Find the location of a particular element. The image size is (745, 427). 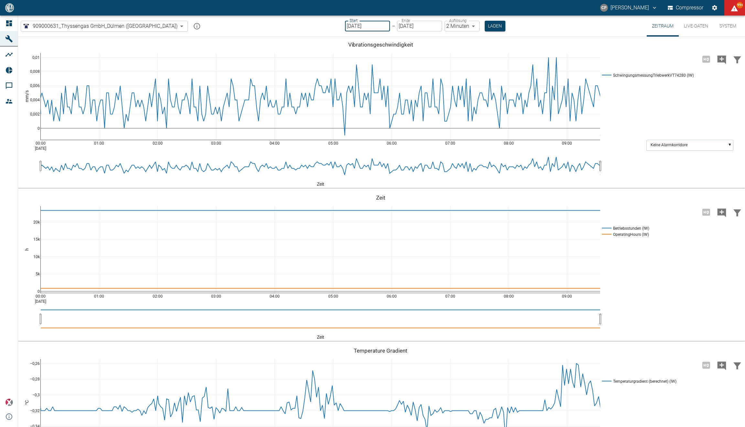

label: Ende is located at coordinates (406, 20).